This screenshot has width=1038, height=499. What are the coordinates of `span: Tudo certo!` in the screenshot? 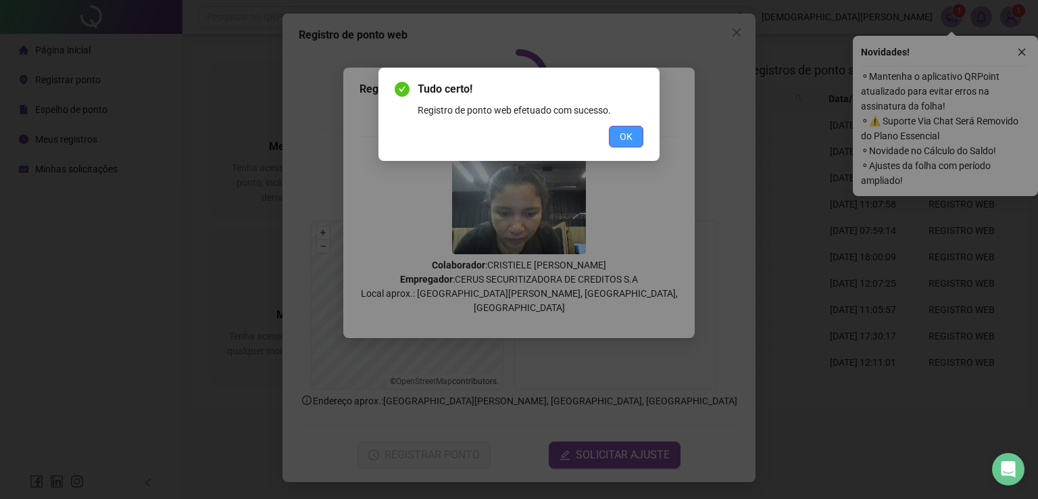 It's located at (531, 89).